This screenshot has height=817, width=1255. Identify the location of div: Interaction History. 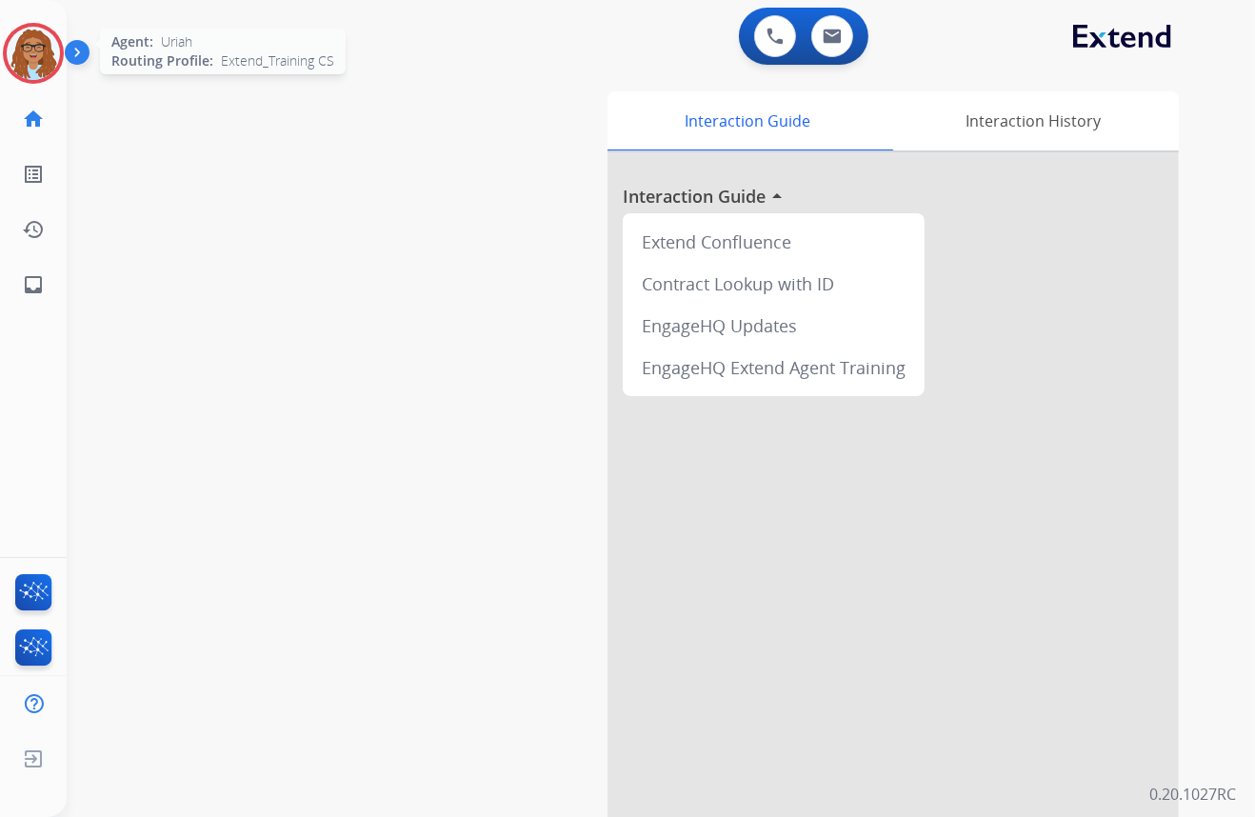
(1033, 121).